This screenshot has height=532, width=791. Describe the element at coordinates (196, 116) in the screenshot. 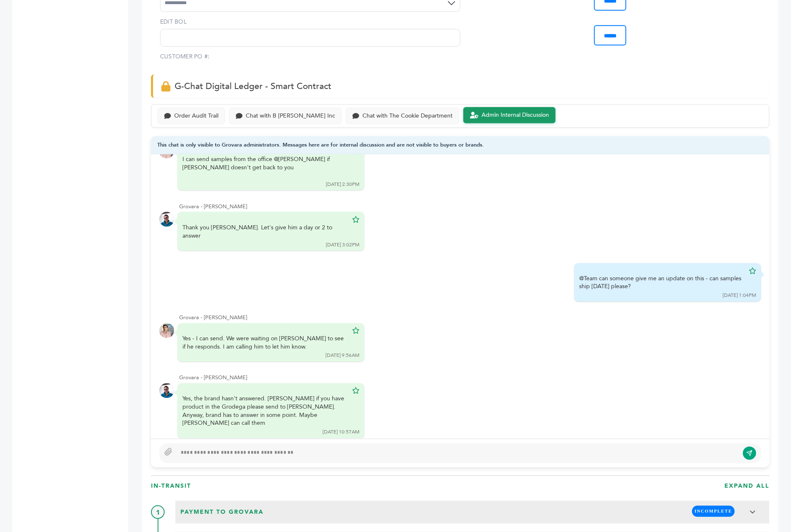

I see `div: Order Audit Trail` at that location.